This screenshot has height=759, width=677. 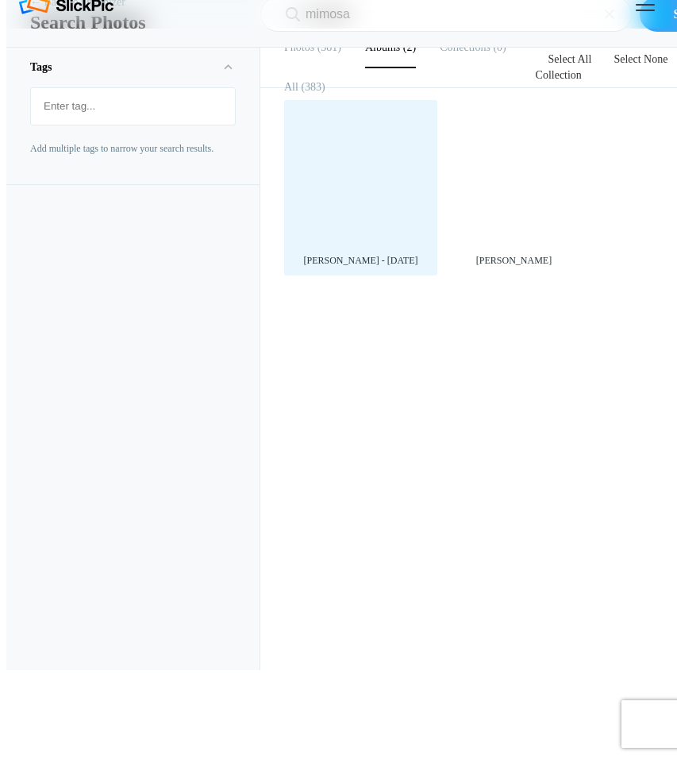 What do you see at coordinates (41, 67) in the screenshot?
I see `b: Tags` at bounding box center [41, 67].